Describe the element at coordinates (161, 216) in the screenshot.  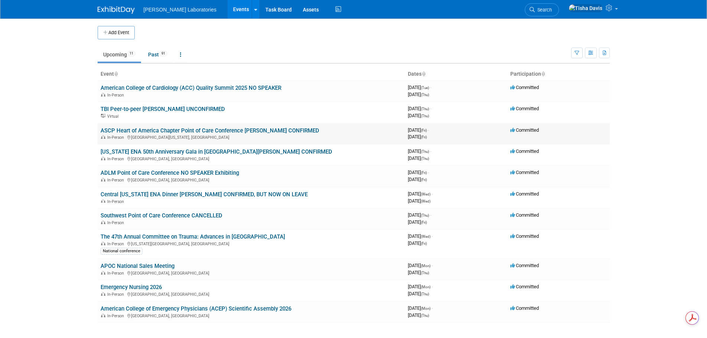
I see `a: Southwest Point of Care Conference CANCELLED` at that location.